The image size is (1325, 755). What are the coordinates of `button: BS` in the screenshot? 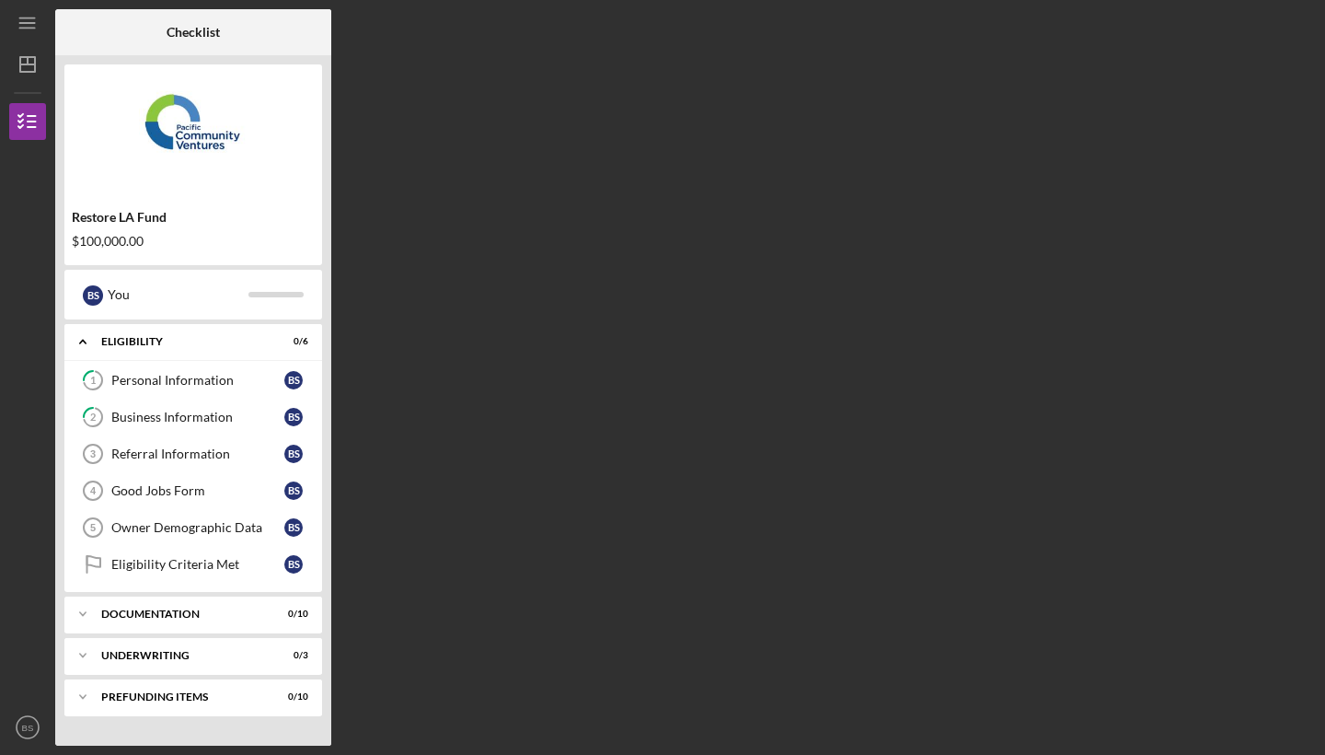 It's located at (28, 727).